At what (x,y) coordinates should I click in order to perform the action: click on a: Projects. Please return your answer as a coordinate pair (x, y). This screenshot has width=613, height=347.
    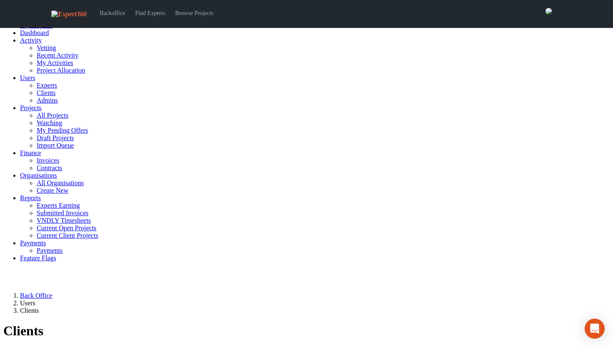
    Looking at the image, I should click on (31, 108).